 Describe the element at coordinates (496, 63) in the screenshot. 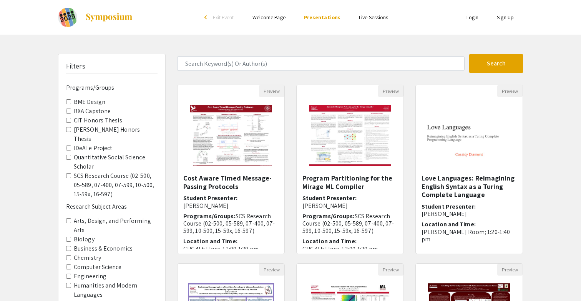

I see `button: Search` at that location.